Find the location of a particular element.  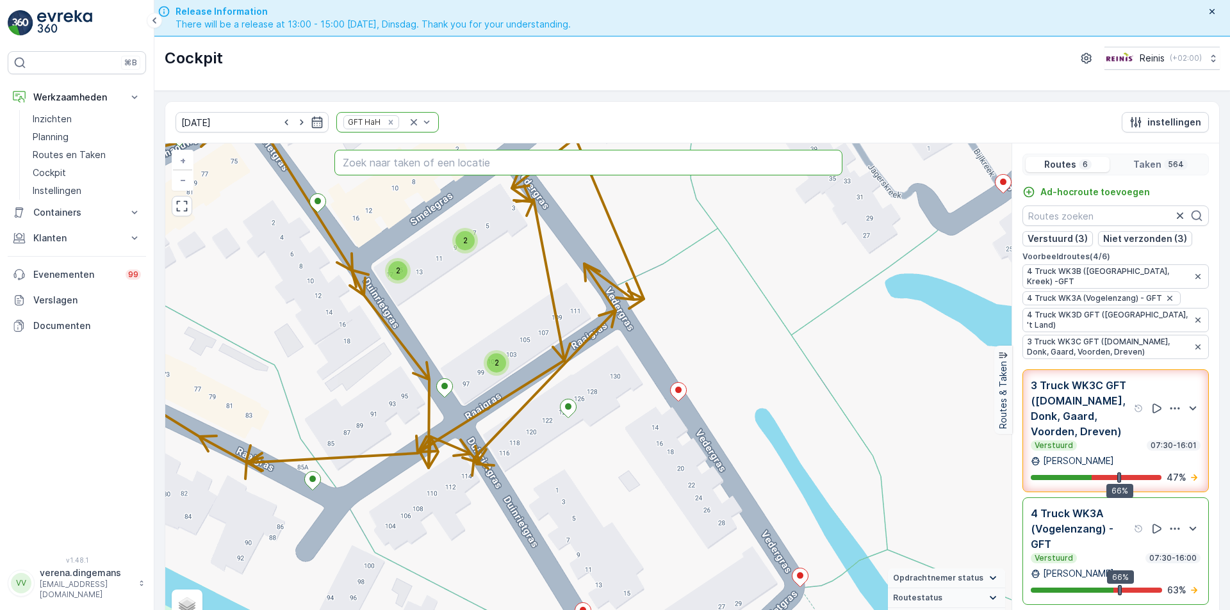

p: 07:30-16:01 is located at coordinates (1173, 446).